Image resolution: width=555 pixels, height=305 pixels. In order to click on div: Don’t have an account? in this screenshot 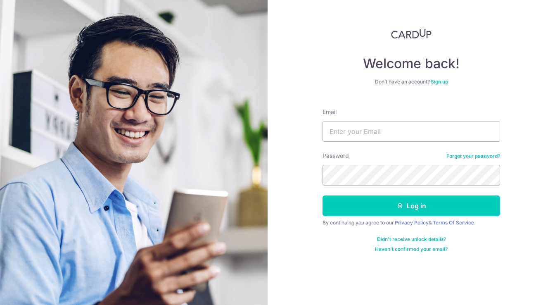, I will do `click(411, 82)`.